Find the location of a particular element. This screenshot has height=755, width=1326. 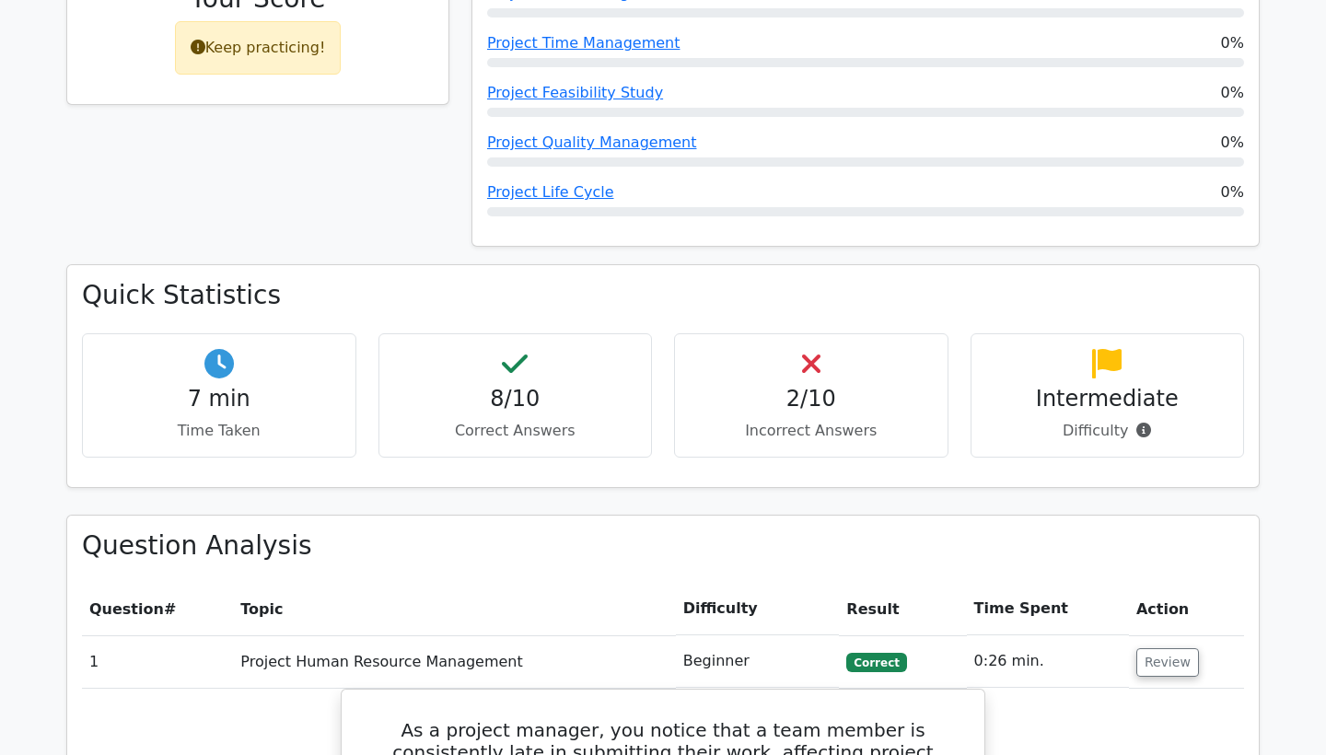

h3: Question Analysis is located at coordinates (663, 546).